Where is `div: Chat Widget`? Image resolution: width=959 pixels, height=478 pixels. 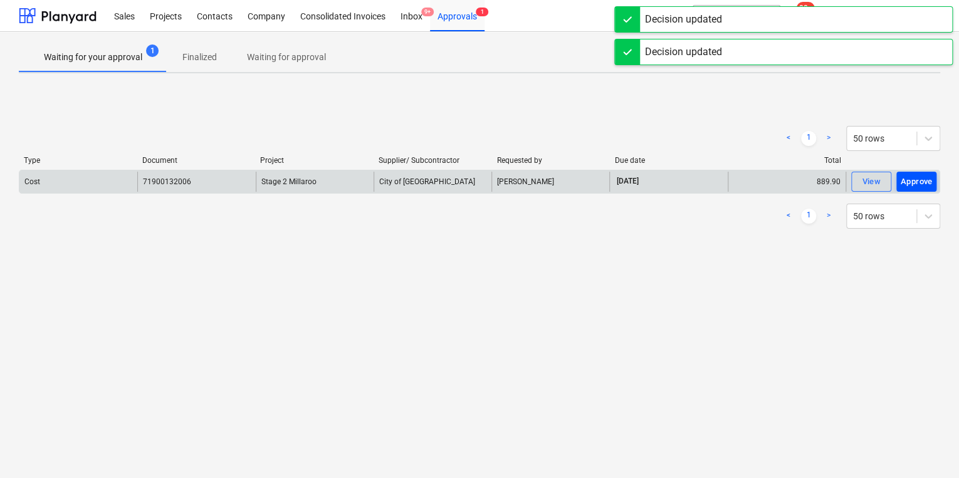
div: Chat Widget is located at coordinates (928, 448).